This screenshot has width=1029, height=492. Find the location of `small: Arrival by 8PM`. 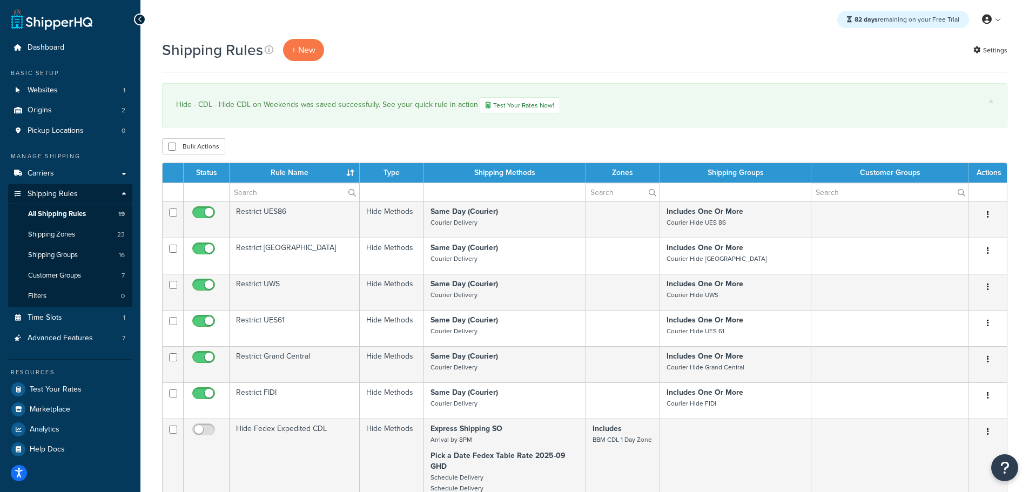

small: Arrival by 8PM is located at coordinates (451, 440).